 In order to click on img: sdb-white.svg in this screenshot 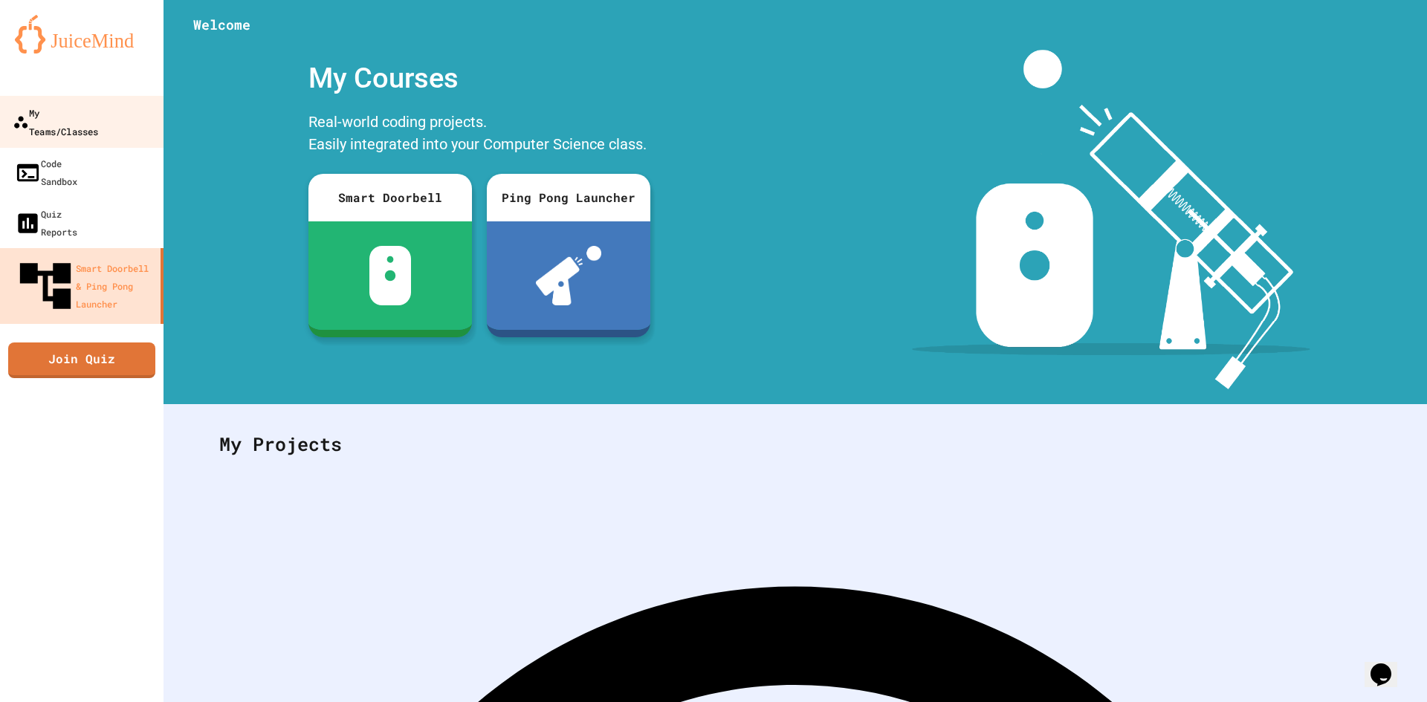, I will do `click(390, 276)`.